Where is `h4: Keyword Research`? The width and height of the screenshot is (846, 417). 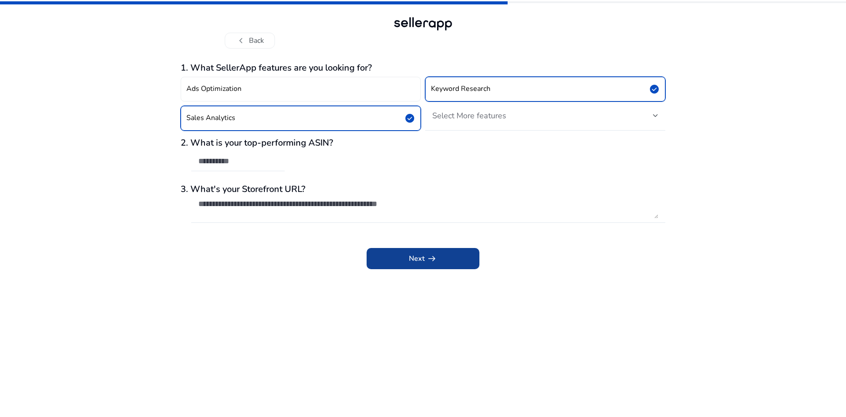
h4: Keyword Research is located at coordinates (461, 89).